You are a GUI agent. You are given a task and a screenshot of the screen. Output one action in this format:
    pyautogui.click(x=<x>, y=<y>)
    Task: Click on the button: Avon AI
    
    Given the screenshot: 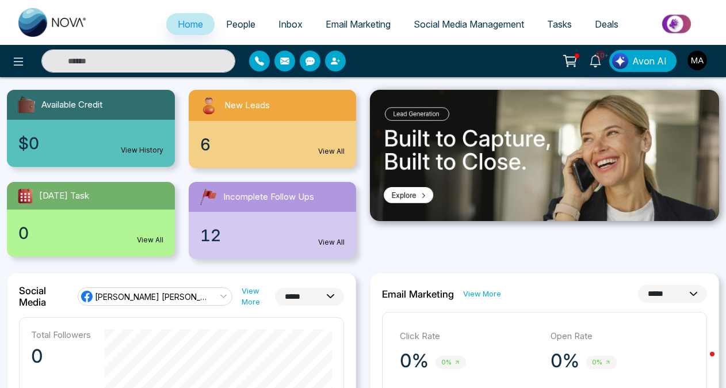 What is the action you would take?
    pyautogui.click(x=643, y=61)
    